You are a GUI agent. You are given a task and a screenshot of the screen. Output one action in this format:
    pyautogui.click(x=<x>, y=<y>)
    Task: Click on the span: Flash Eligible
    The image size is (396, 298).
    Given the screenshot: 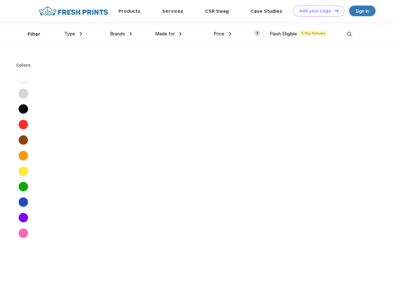 What is the action you would take?
    pyautogui.click(x=283, y=34)
    